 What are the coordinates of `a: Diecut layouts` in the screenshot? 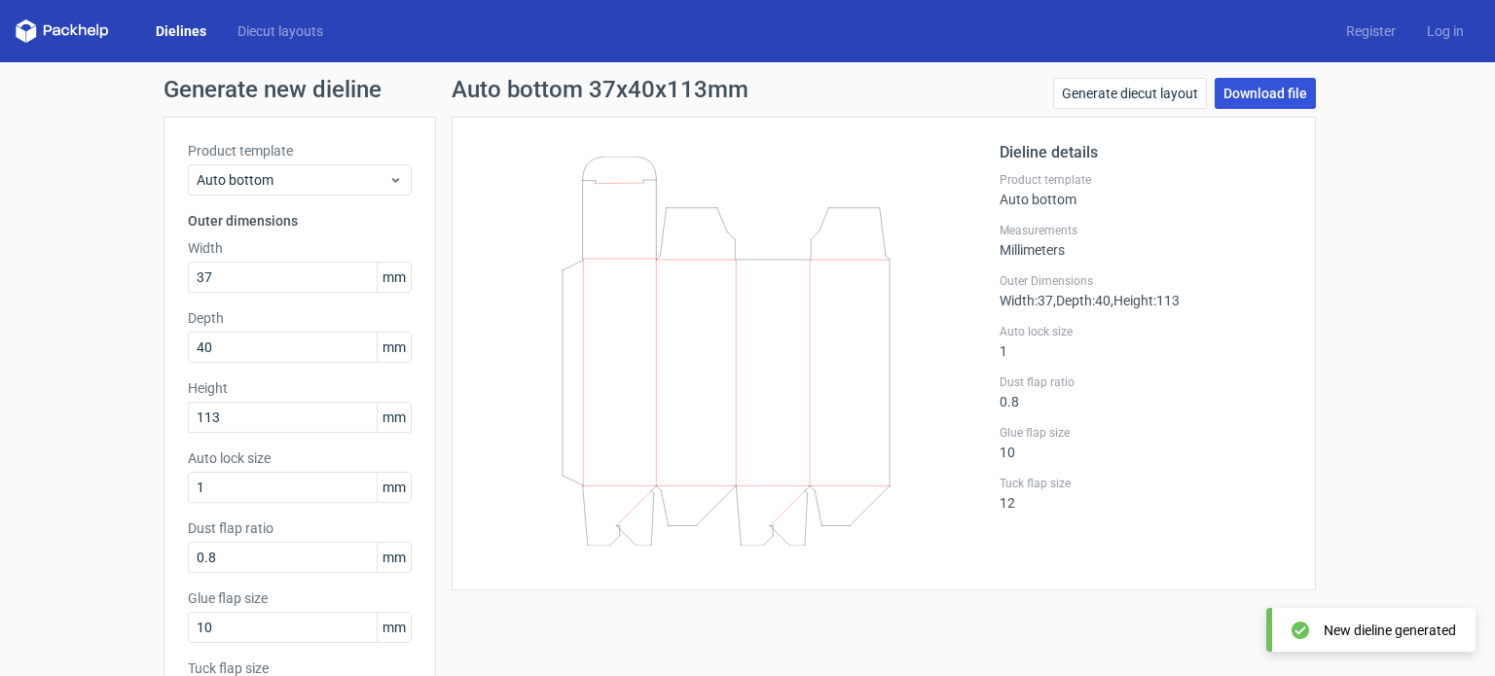 It's located at (280, 31).